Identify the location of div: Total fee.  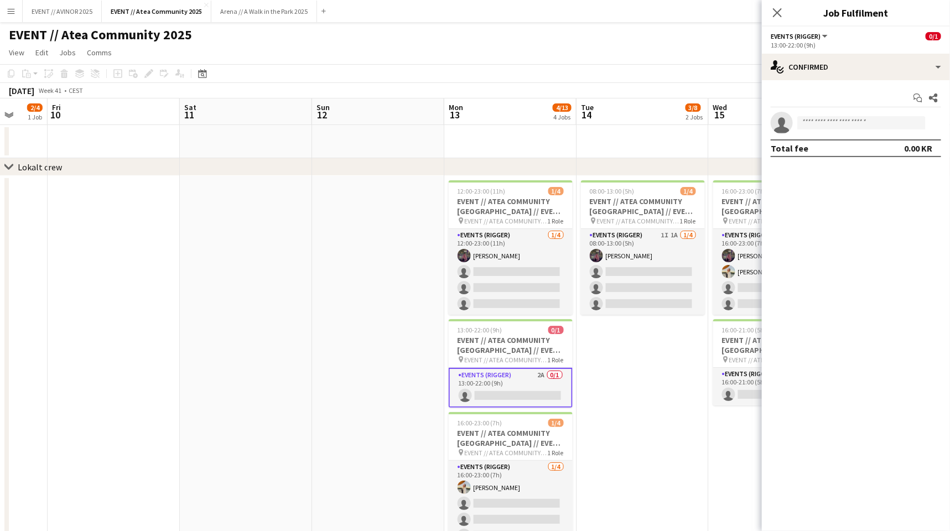
(789, 148).